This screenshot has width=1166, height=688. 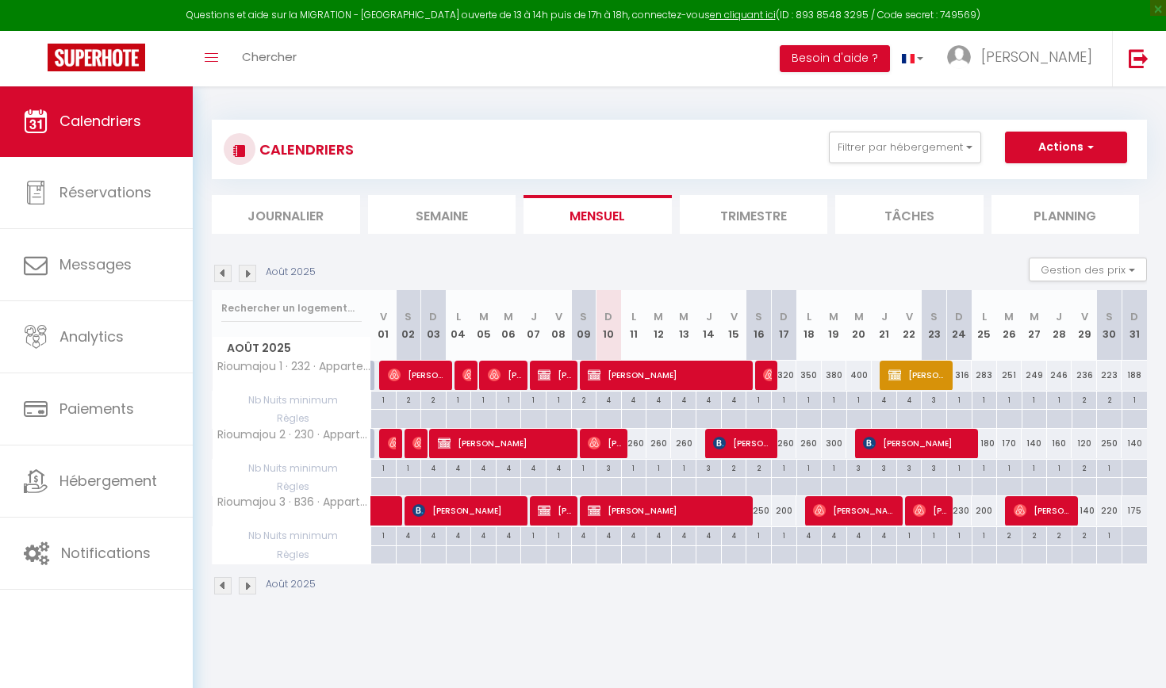 I want to click on div: 200, so click(x=784, y=511).